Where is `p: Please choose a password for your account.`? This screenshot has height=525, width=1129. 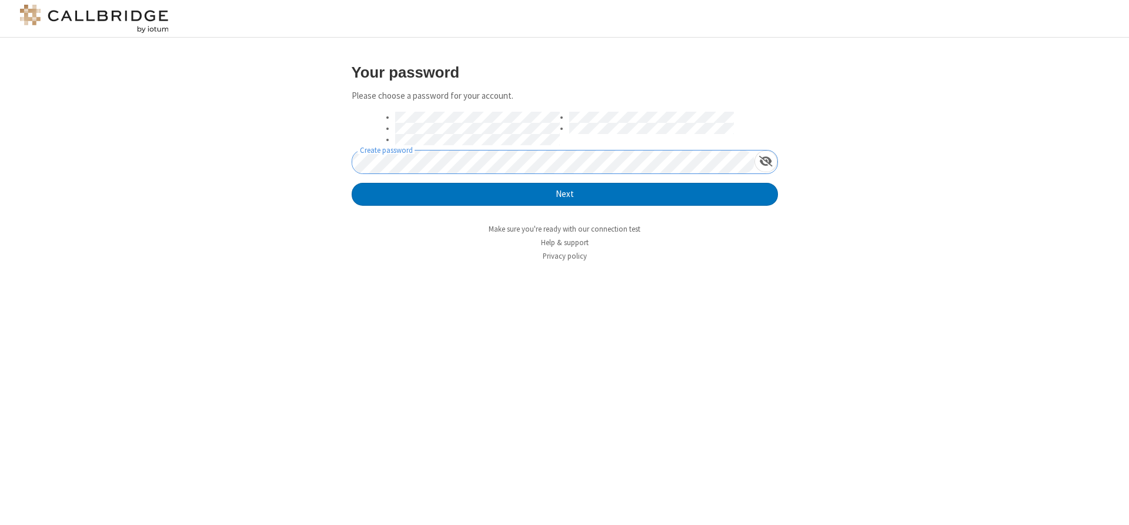
p: Please choose a password for your account. is located at coordinates (564, 96).